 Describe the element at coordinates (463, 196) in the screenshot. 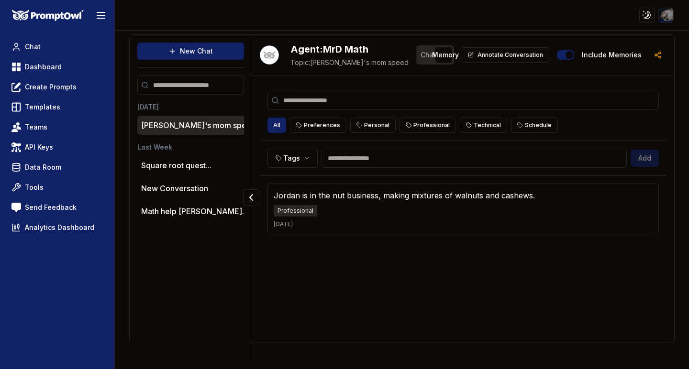

I see `p: Jordan is in the nut business, making mixtures of walnuts and cashews.` at that location.